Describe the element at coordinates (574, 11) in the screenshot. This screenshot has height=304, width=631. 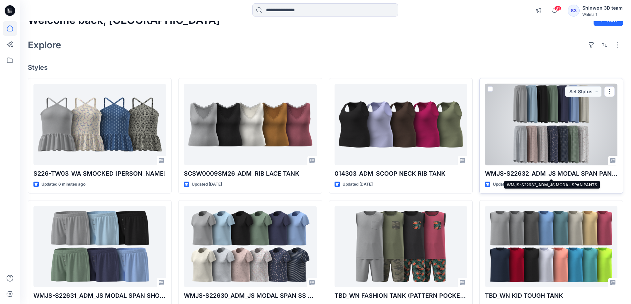
I see `div: S3` at that location.